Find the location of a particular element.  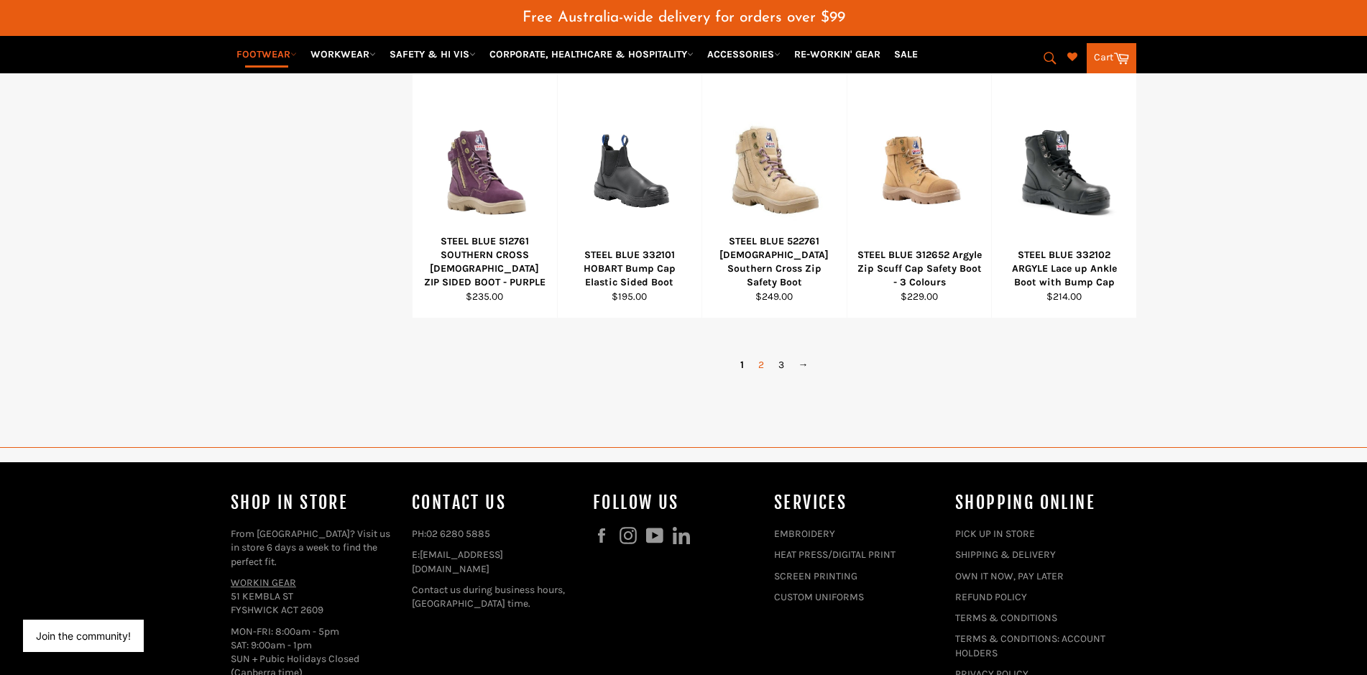

a: WORKWEAR is located at coordinates (343, 54).